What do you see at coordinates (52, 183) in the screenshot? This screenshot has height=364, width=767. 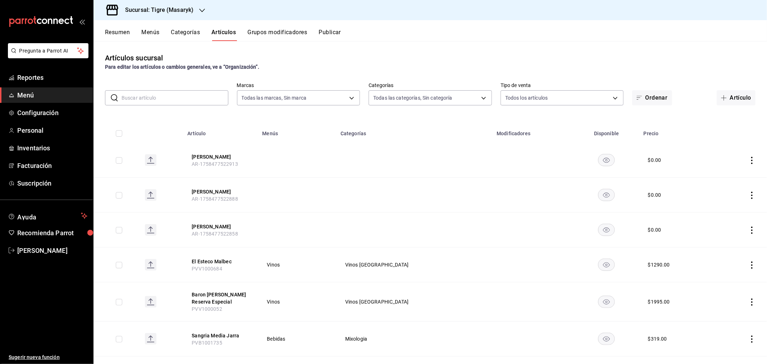 I see `span: Suscripción` at bounding box center [52, 183].